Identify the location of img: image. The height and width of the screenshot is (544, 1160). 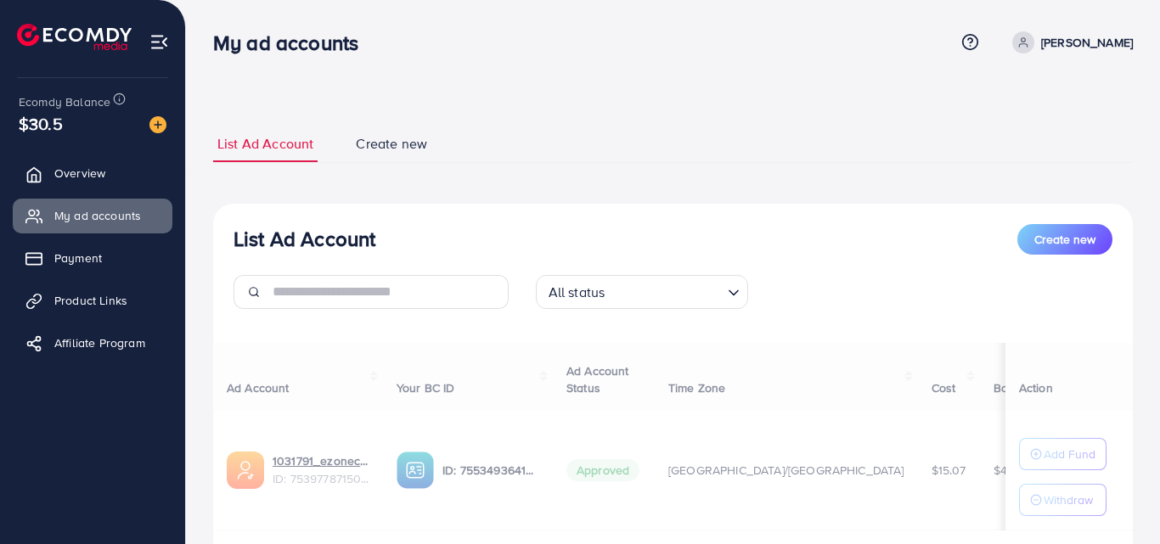
(158, 125).